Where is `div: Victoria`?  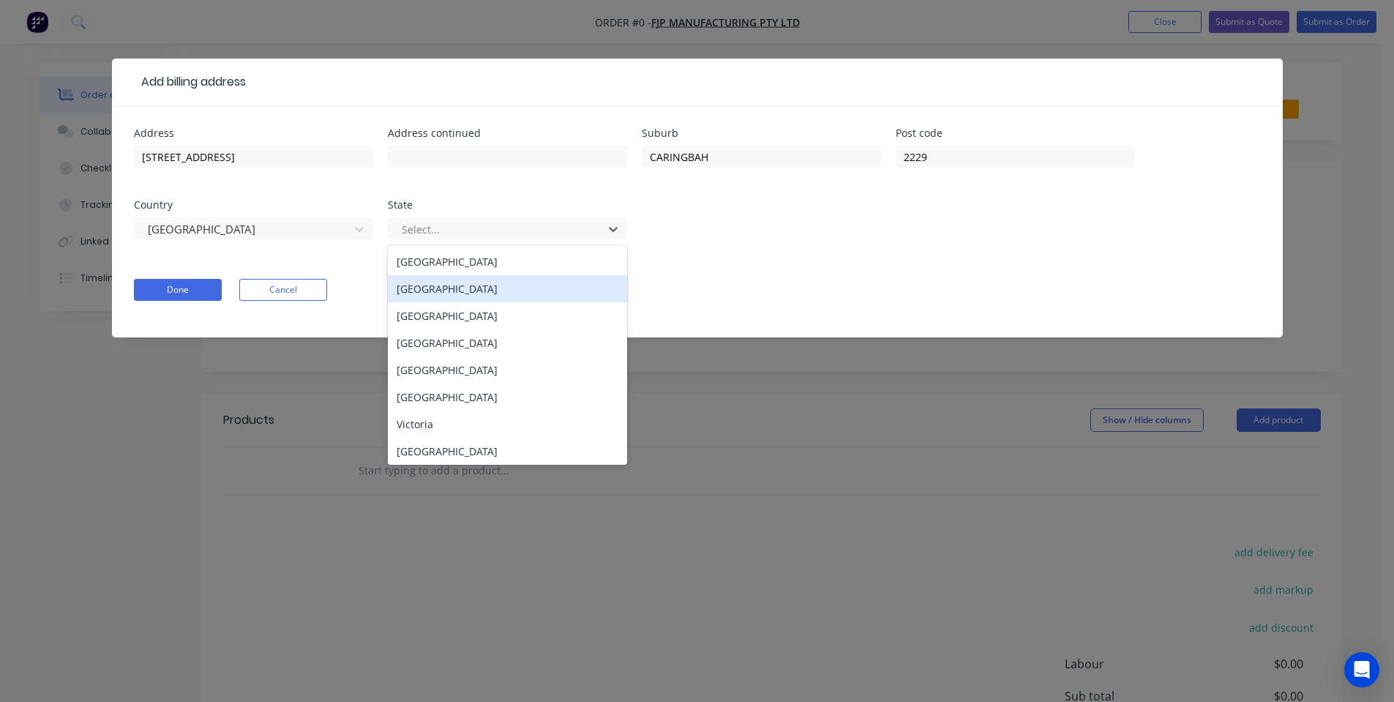 div: Victoria is located at coordinates (507, 424).